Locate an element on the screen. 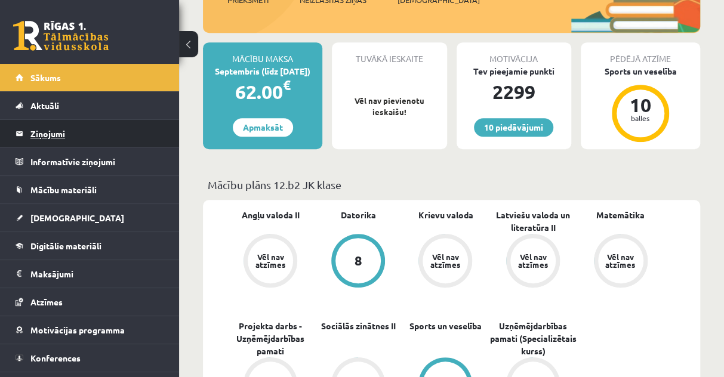 This screenshot has height=377, width=724. span: Konferences is located at coordinates (56, 358).